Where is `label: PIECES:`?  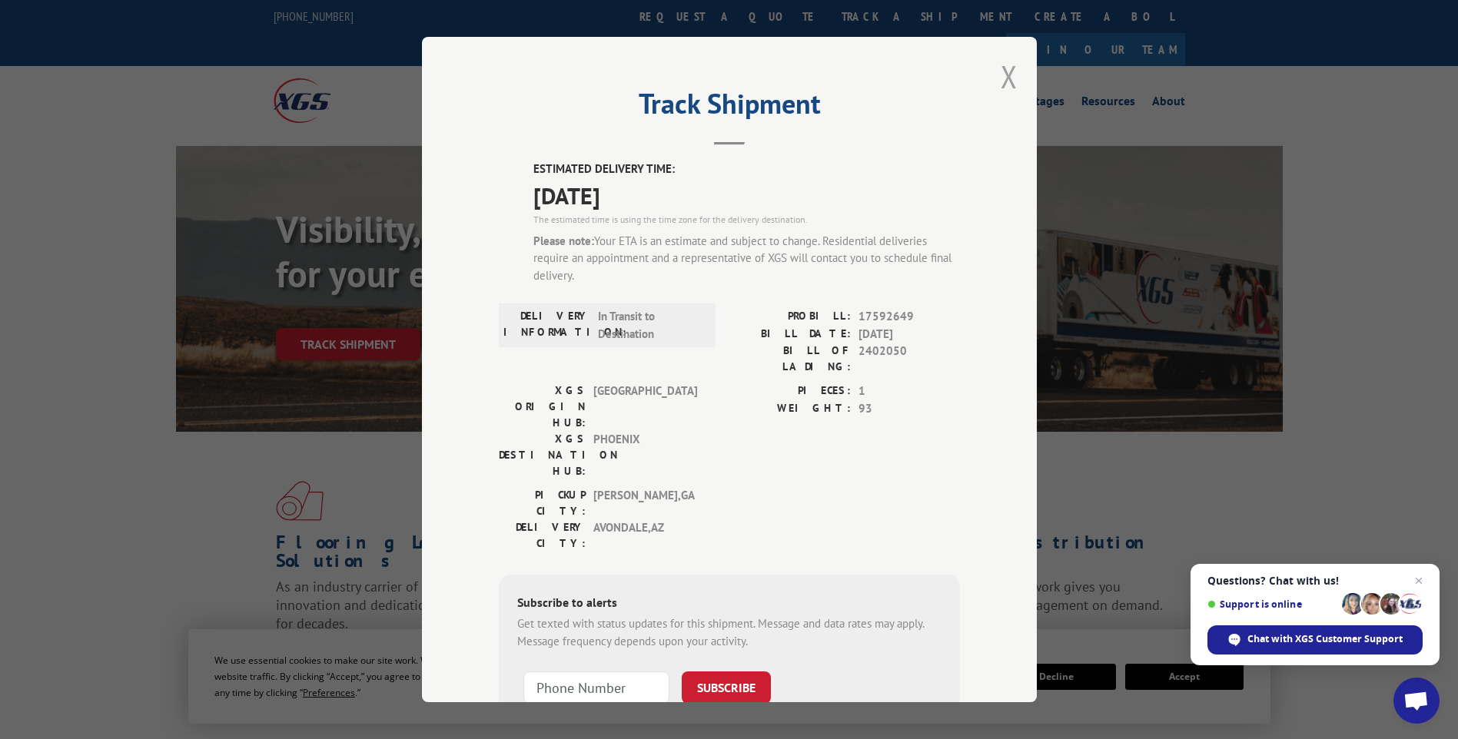 label: PIECES: is located at coordinates (790, 391).